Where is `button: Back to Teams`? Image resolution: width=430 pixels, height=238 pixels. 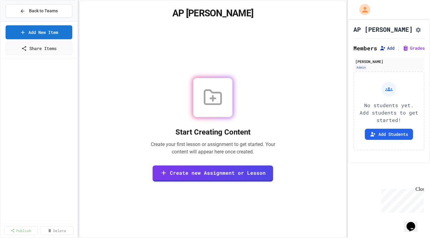
button: Back to Teams is located at coordinates (39, 11).